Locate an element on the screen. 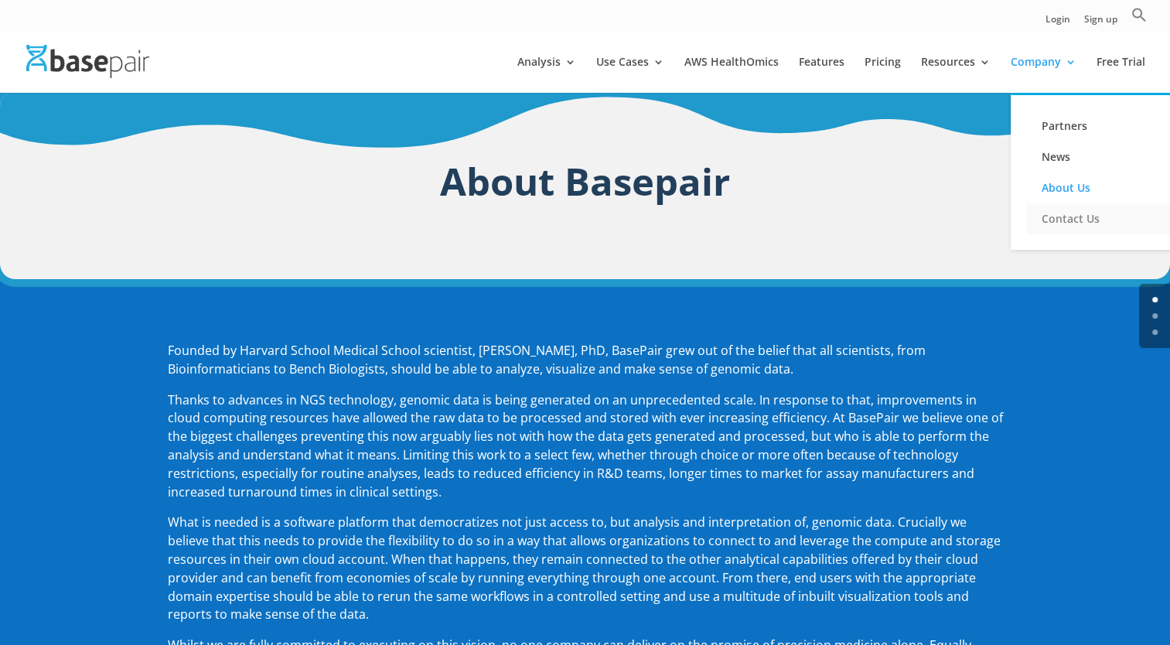 This screenshot has width=1170, height=645. a: Sign up is located at coordinates (1101, 22).